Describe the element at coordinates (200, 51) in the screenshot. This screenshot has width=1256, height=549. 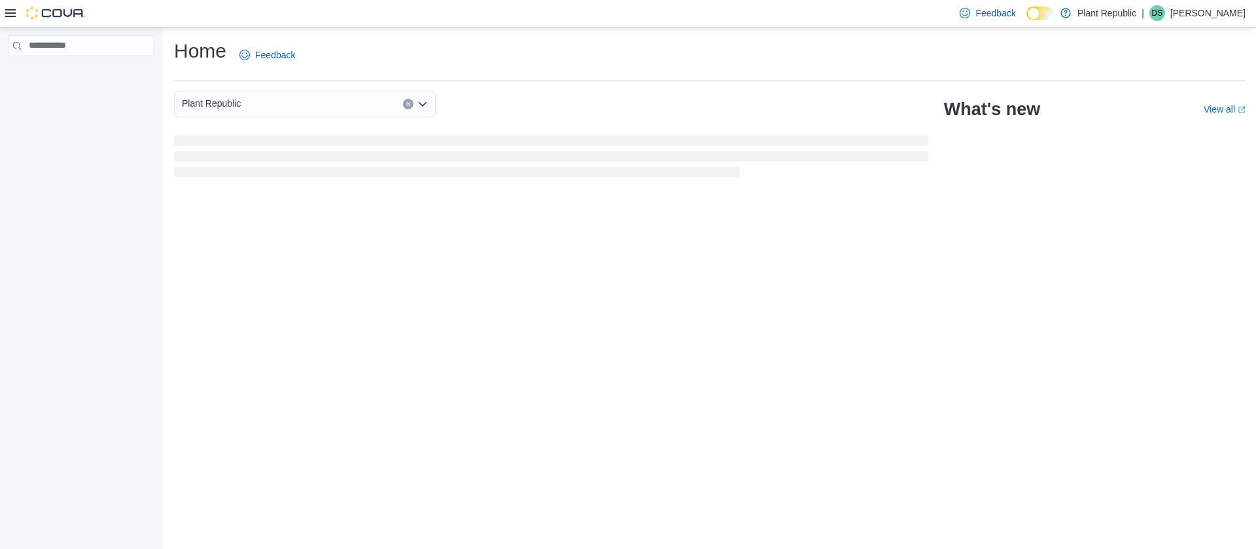
I see `h1: Home` at that location.